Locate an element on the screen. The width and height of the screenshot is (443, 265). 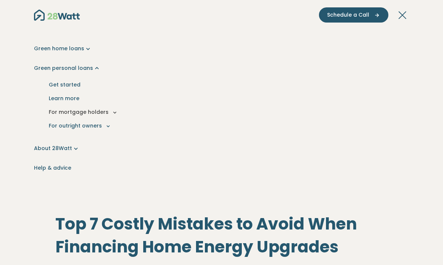
a: Get started is located at coordinates (222, 85).